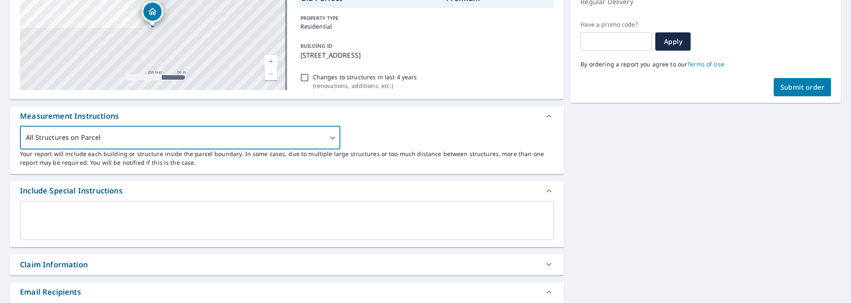 The image size is (851, 303). What do you see at coordinates (365, 77) in the screenshot?
I see `p: Changes to structures in last 4 years` at bounding box center [365, 77].